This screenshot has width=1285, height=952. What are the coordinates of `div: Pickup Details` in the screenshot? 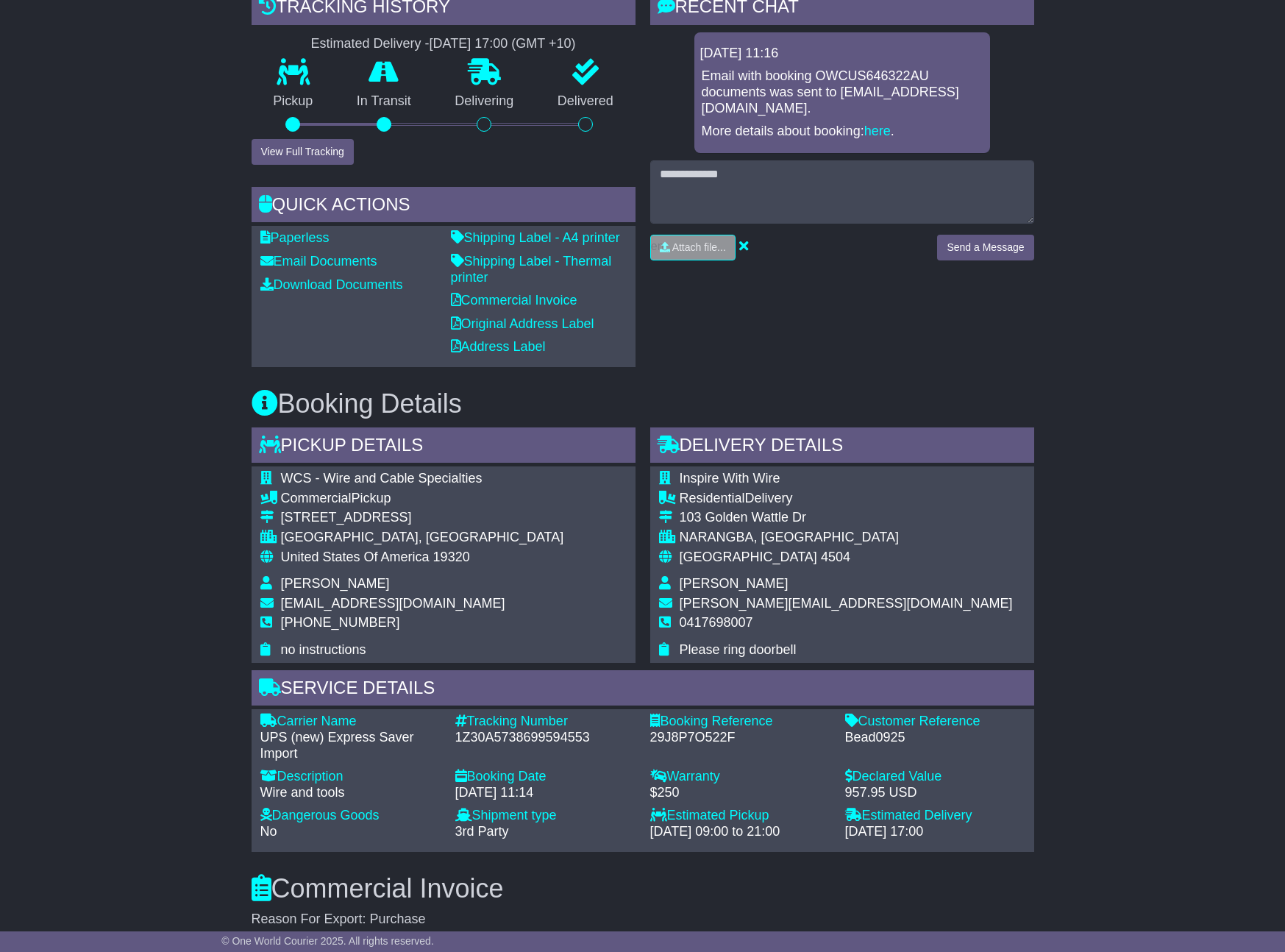 It's located at (444, 447).